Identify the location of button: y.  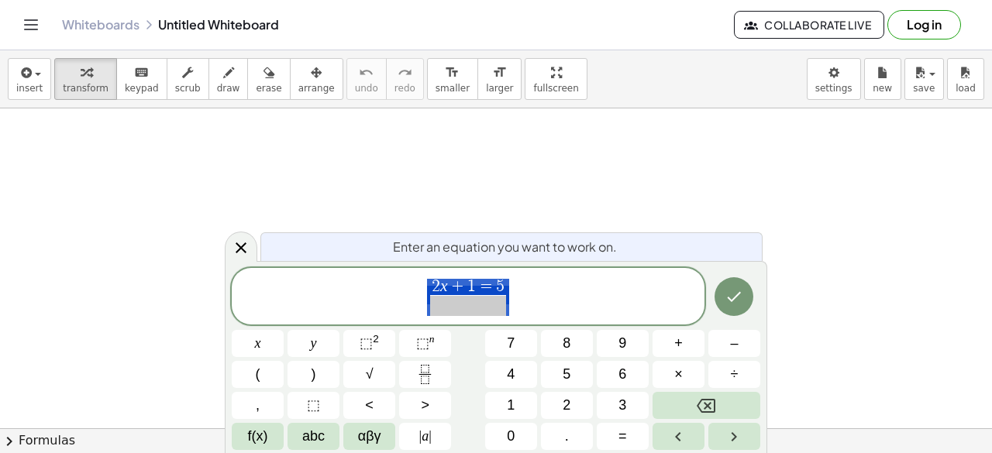
(313, 343).